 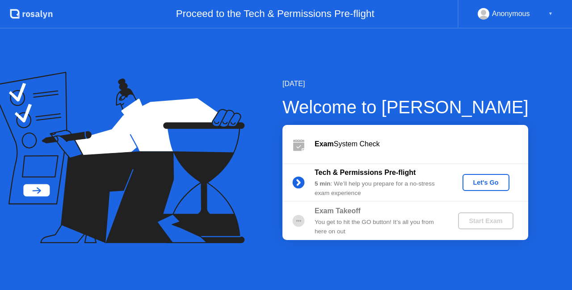 What do you see at coordinates (511, 14) in the screenshot?
I see `div: Anonymous` at bounding box center [511, 14].